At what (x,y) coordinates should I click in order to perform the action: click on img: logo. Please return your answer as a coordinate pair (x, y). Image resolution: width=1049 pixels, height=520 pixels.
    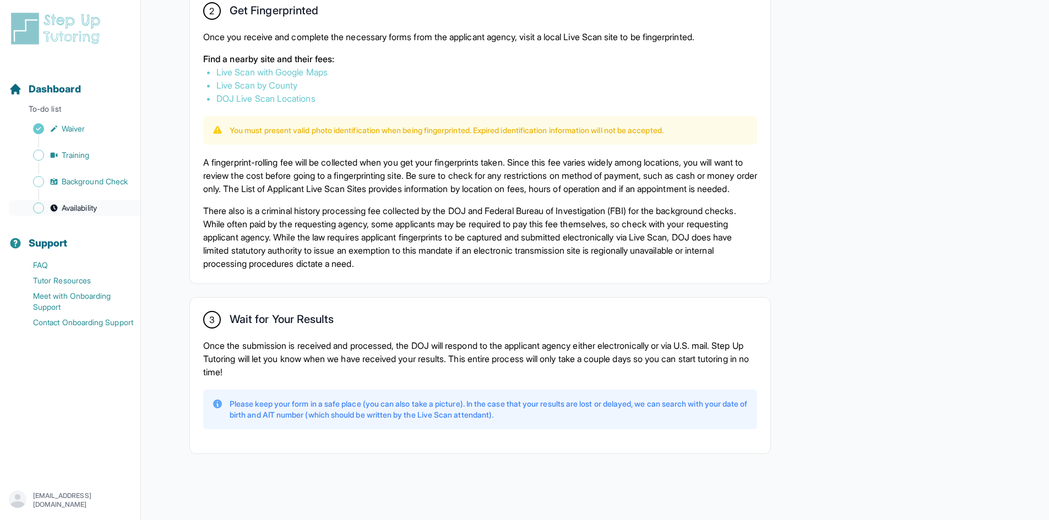
    Looking at the image, I should click on (58, 29).